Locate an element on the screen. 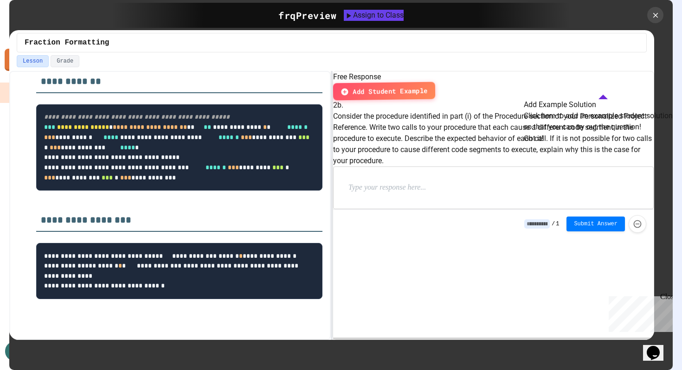 The image size is (682, 370). span: Fraction Formatting is located at coordinates (67, 43).